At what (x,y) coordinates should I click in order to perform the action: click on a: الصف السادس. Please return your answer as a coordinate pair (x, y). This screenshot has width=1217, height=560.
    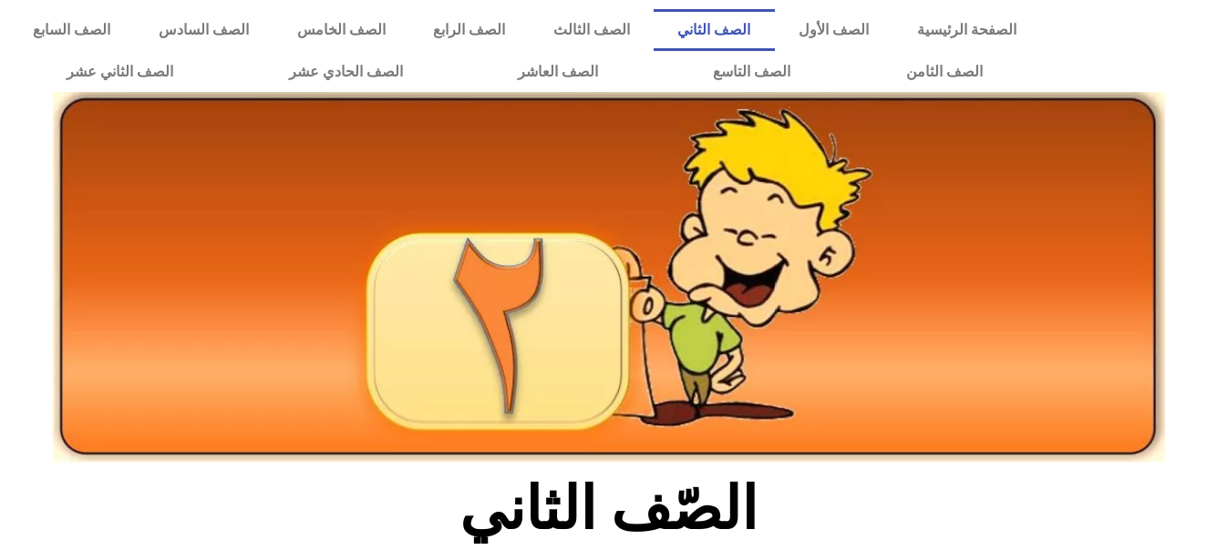
    Looking at the image, I should click on (204, 30).